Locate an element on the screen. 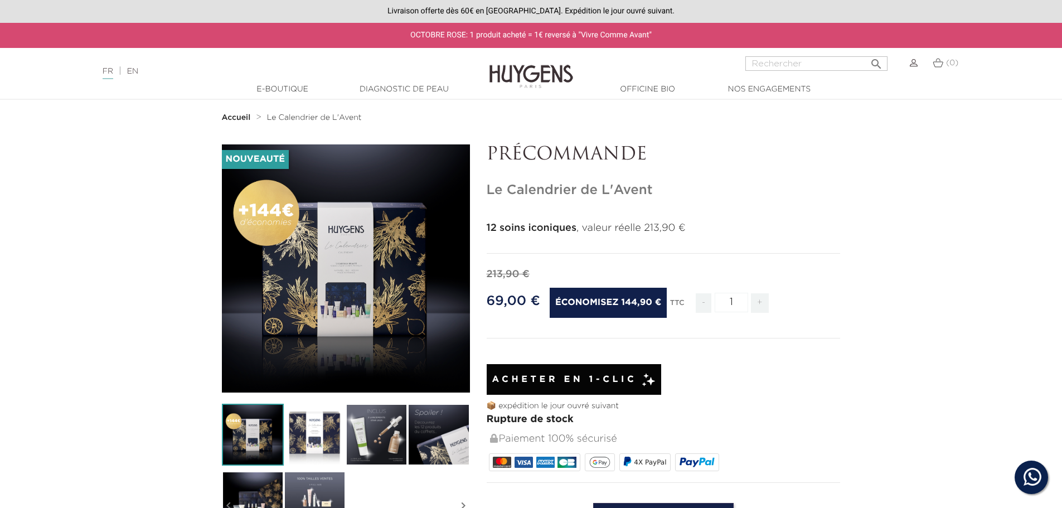 The image size is (1062, 508). a: Accueil is located at coordinates (237, 118).